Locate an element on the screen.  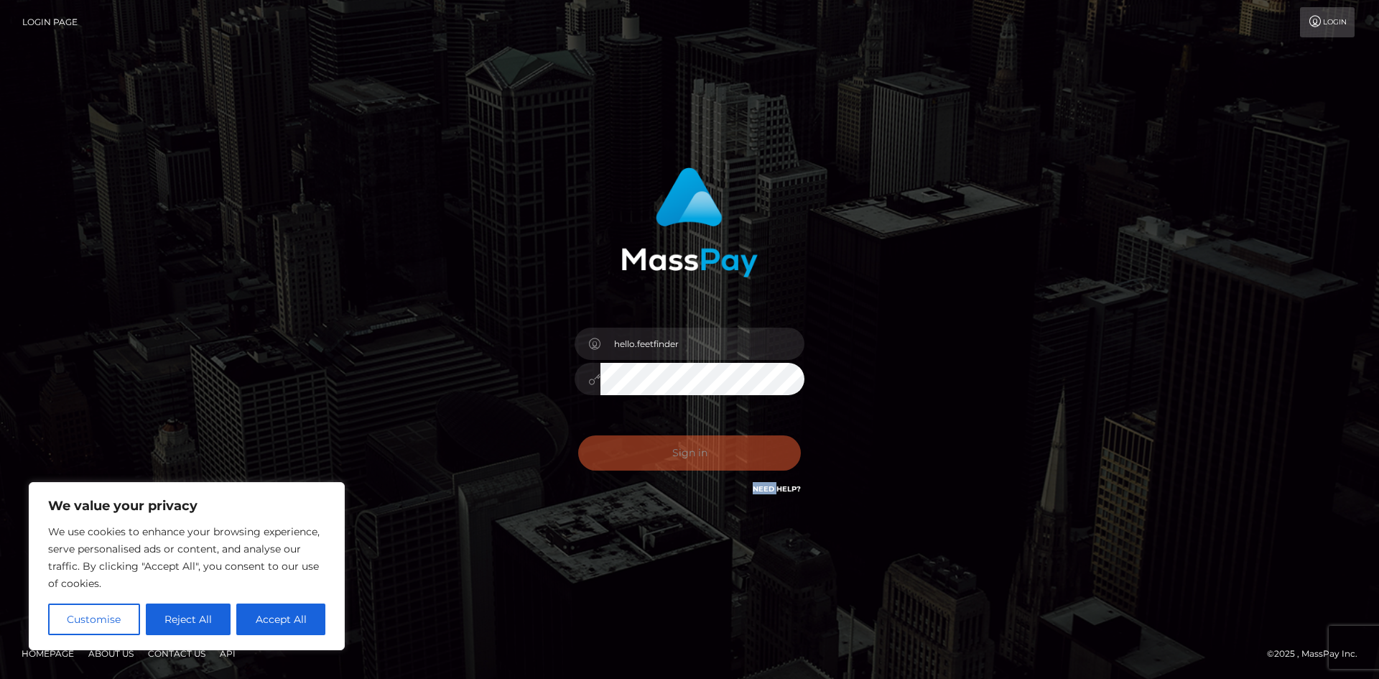
a: Login Page is located at coordinates (50, 22).